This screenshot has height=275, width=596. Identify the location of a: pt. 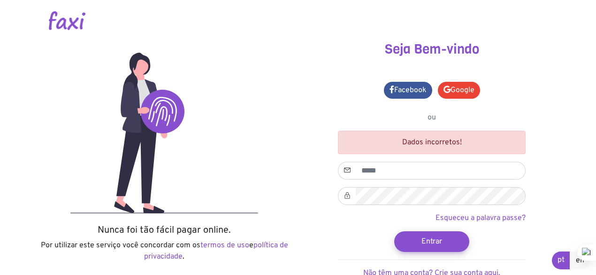
(561, 260).